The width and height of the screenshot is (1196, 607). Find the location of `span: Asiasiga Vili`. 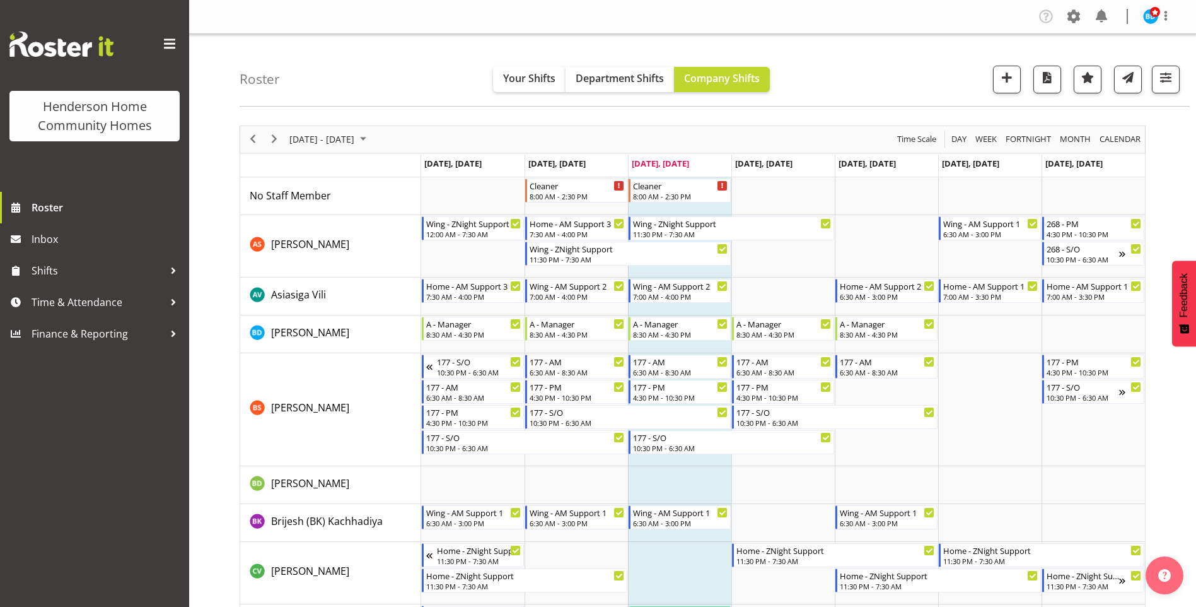

span: Asiasiga Vili is located at coordinates (298, 295).